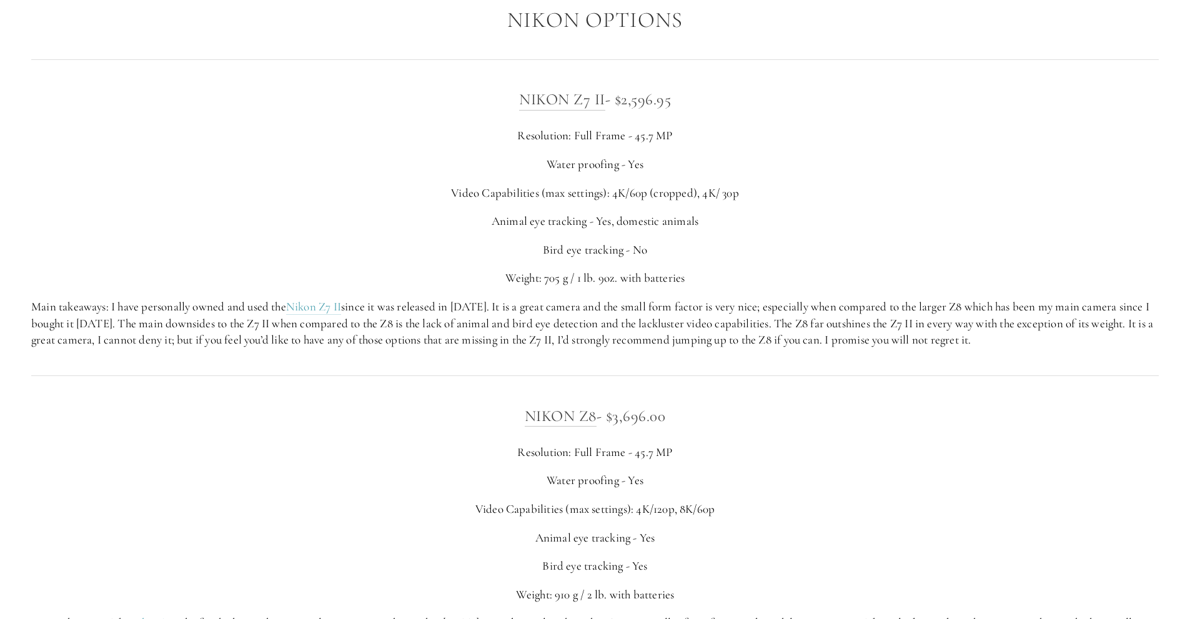 This screenshot has height=619, width=1190. Describe the element at coordinates (595, 538) in the screenshot. I see `p: Animal eye tracking - Yes` at that location.